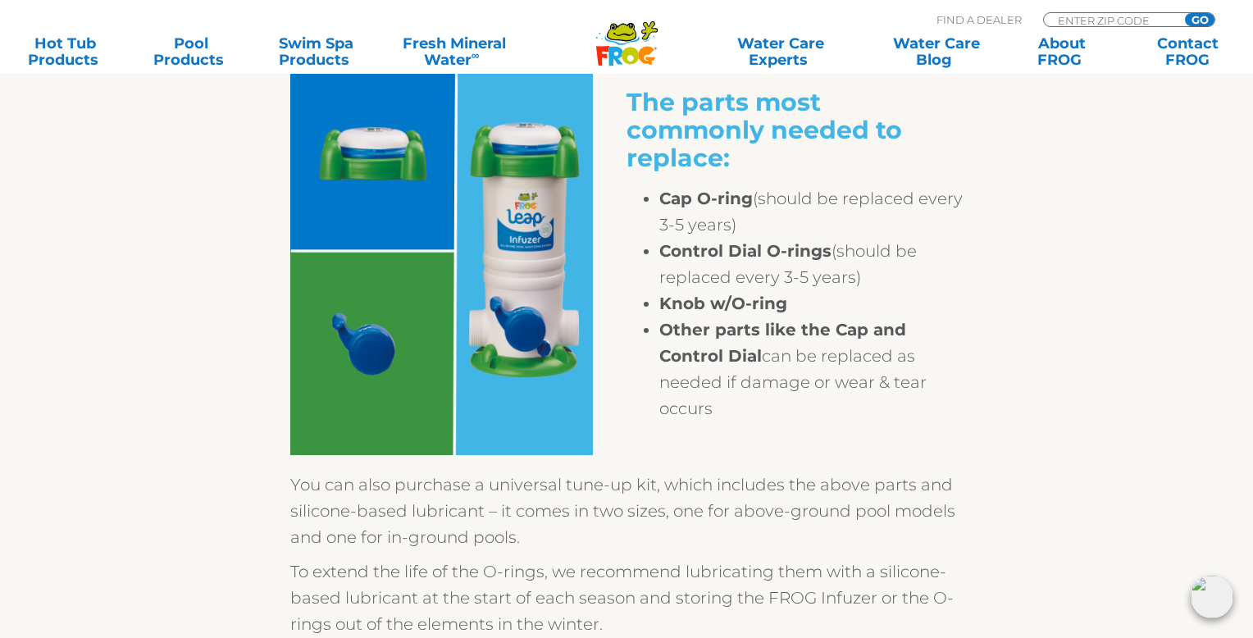 This screenshot has width=1253, height=638. Describe the element at coordinates (1200, 20) in the screenshot. I see `input: GO` at that location.